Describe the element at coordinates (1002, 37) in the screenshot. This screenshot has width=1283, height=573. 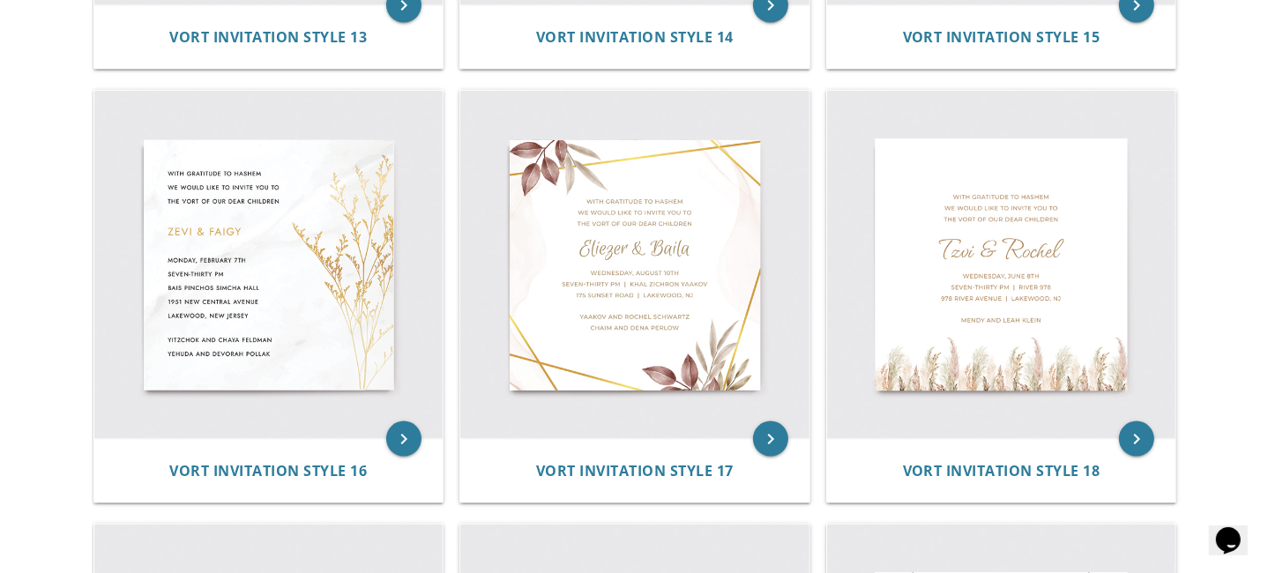
I see `span: Vort Invitation Style 15` at that location.